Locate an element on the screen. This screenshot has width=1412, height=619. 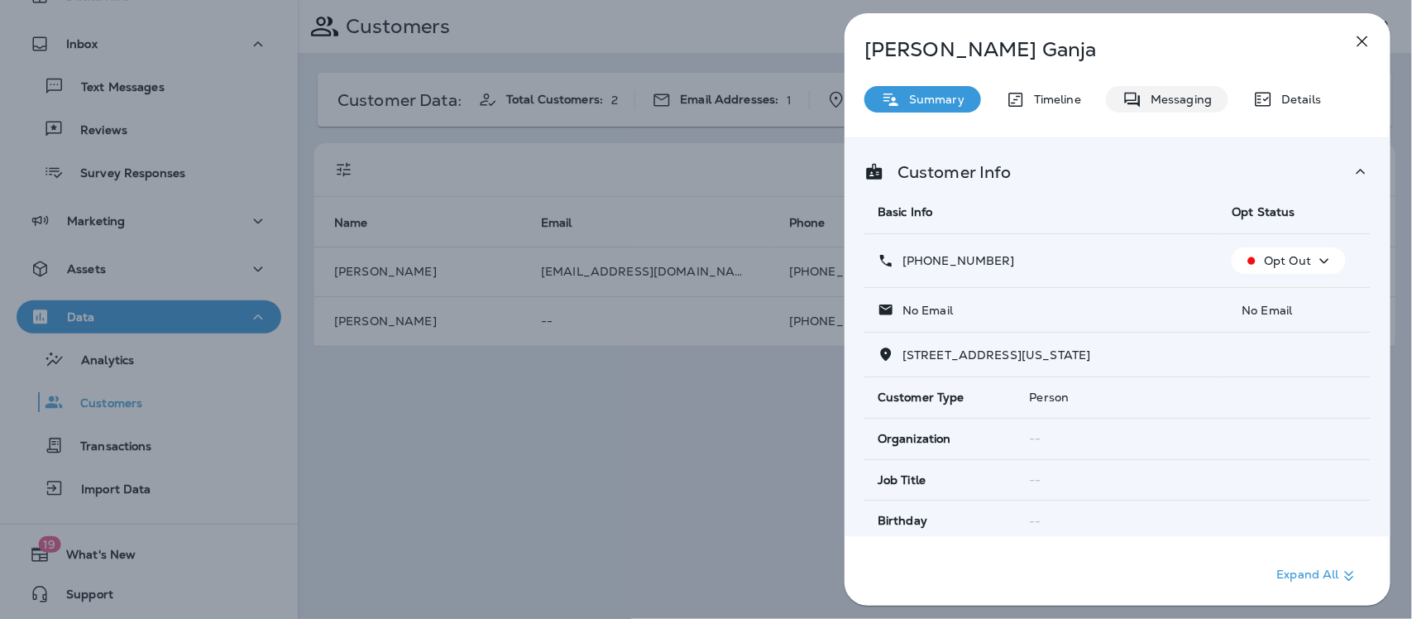
span: Basic Info is located at coordinates (905, 212).